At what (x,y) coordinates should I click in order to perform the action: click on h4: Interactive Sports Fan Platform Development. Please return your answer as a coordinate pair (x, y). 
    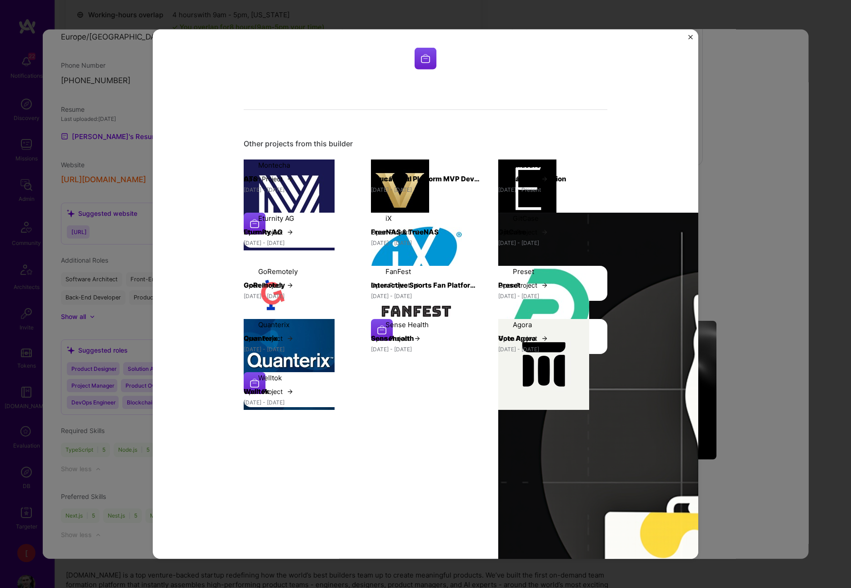
    Looking at the image, I should click on (426, 286).